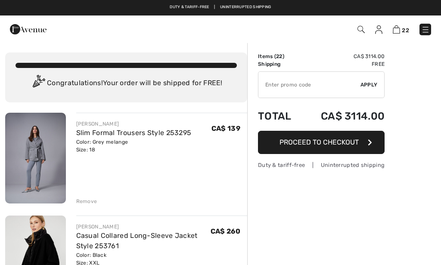 Image resolution: width=441 pixels, height=265 pixels. Describe the element at coordinates (137, 241) in the screenshot. I see `a: Casual Collared Long-Sleeve Jacket Style 253761` at that location.